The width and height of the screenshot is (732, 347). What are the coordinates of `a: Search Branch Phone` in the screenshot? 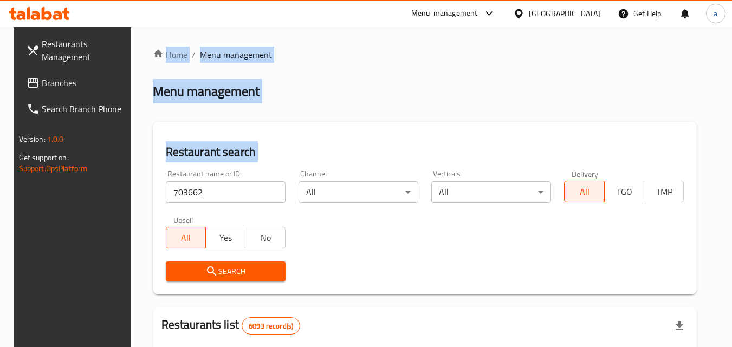 It's located at (77, 109).